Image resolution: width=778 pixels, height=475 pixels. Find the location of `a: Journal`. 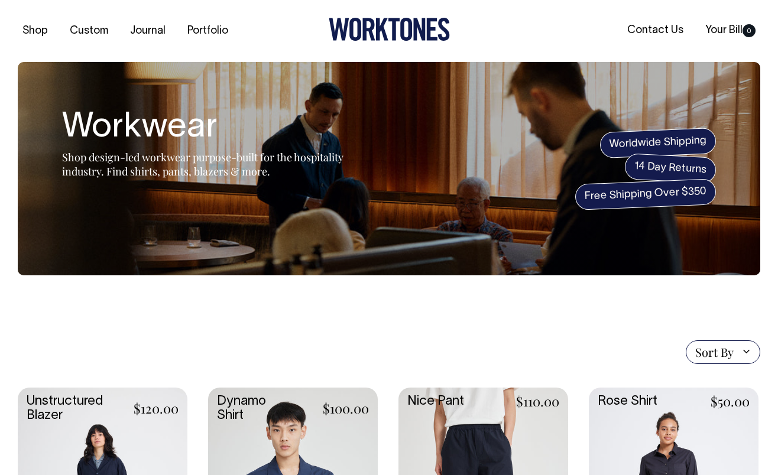

a: Journal is located at coordinates (148, 31).